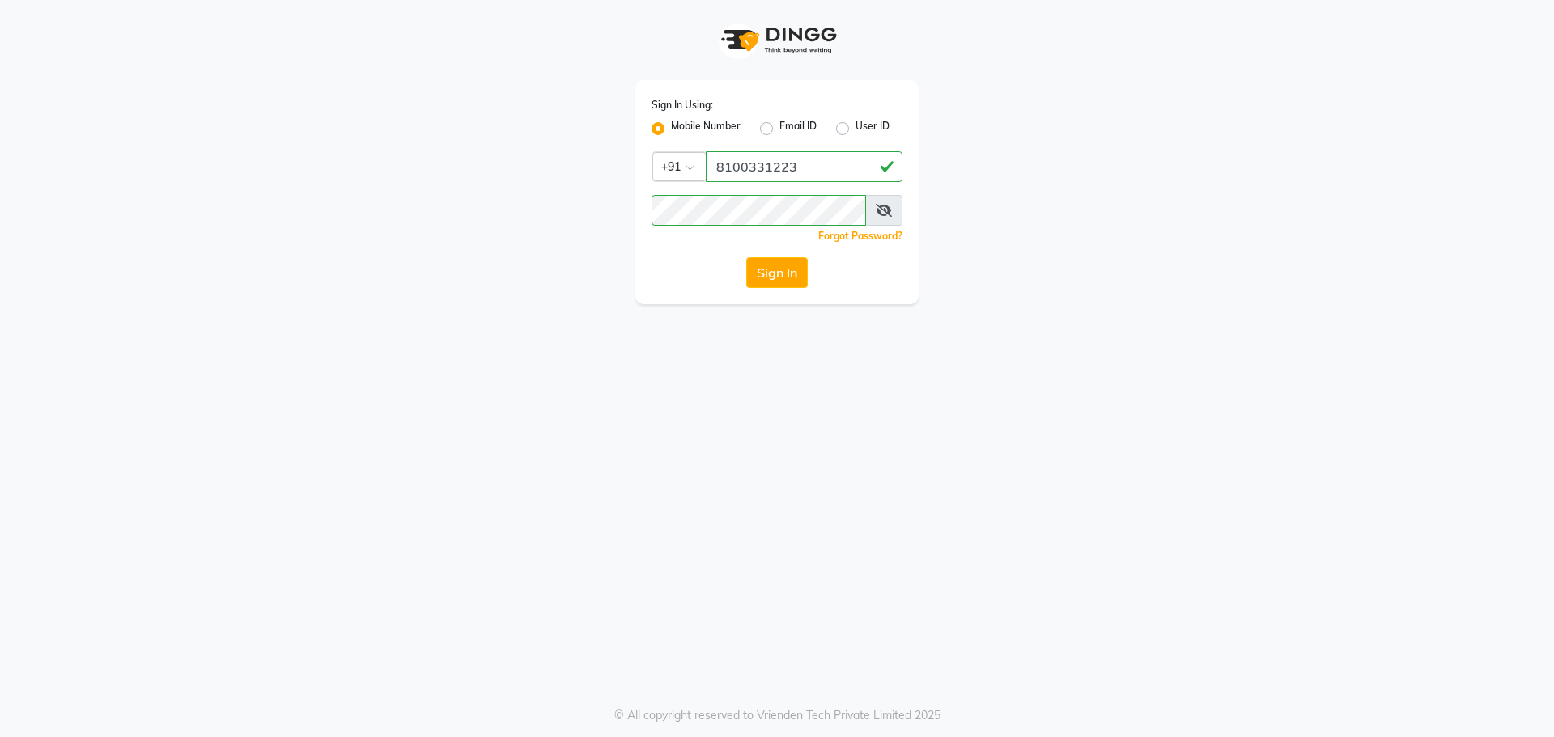 The width and height of the screenshot is (1554, 737). Describe the element at coordinates (777, 273) in the screenshot. I see `button: Sign In` at that location.